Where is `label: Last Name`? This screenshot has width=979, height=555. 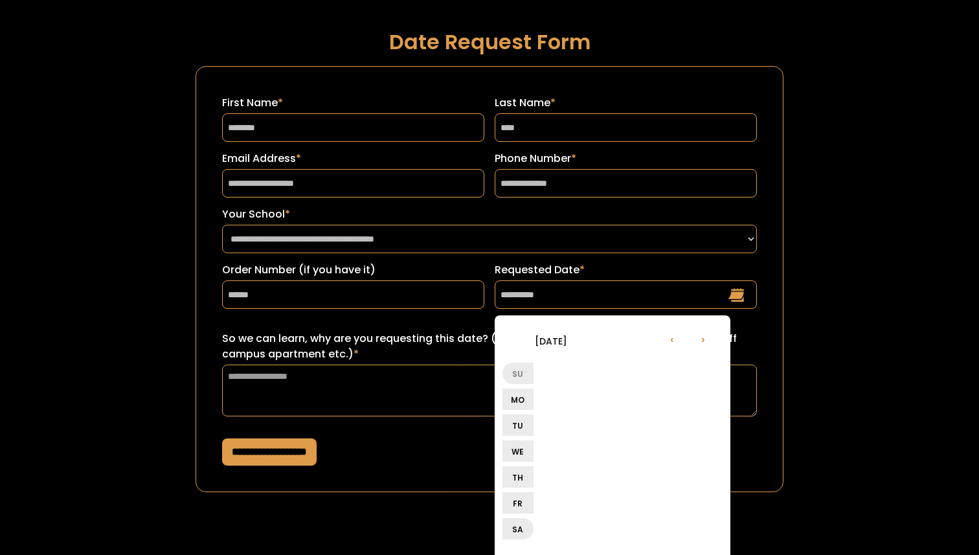
label: Last Name is located at coordinates (625, 103).